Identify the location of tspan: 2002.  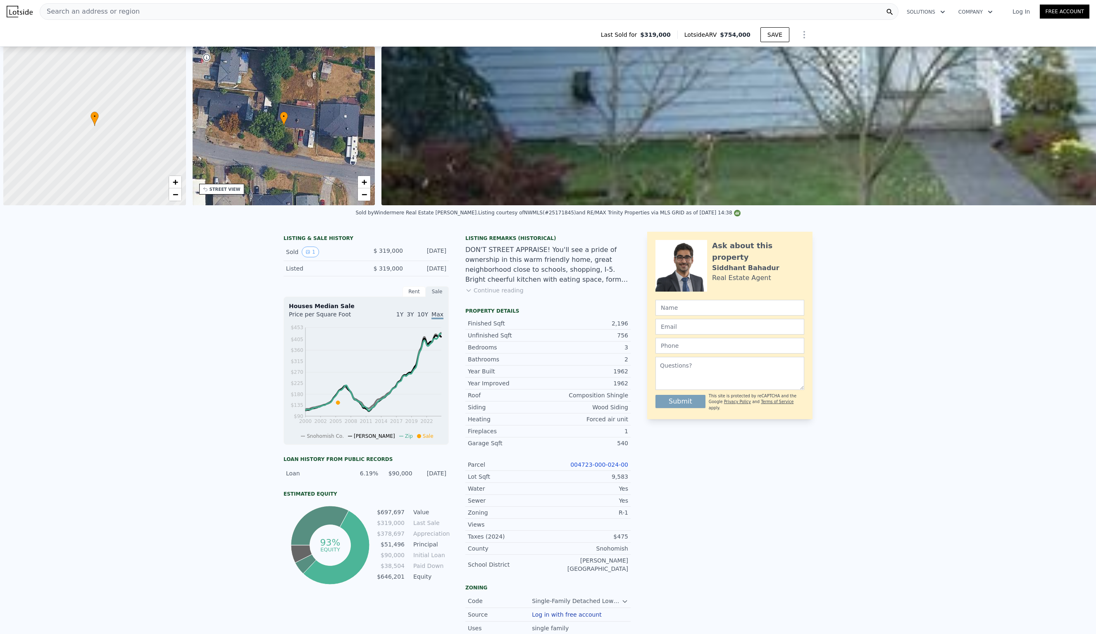
(320, 422).